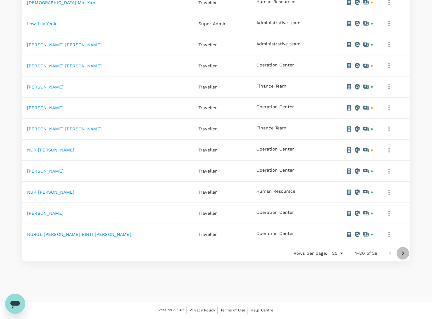  I want to click on span: Human Resoursce, so click(276, 192).